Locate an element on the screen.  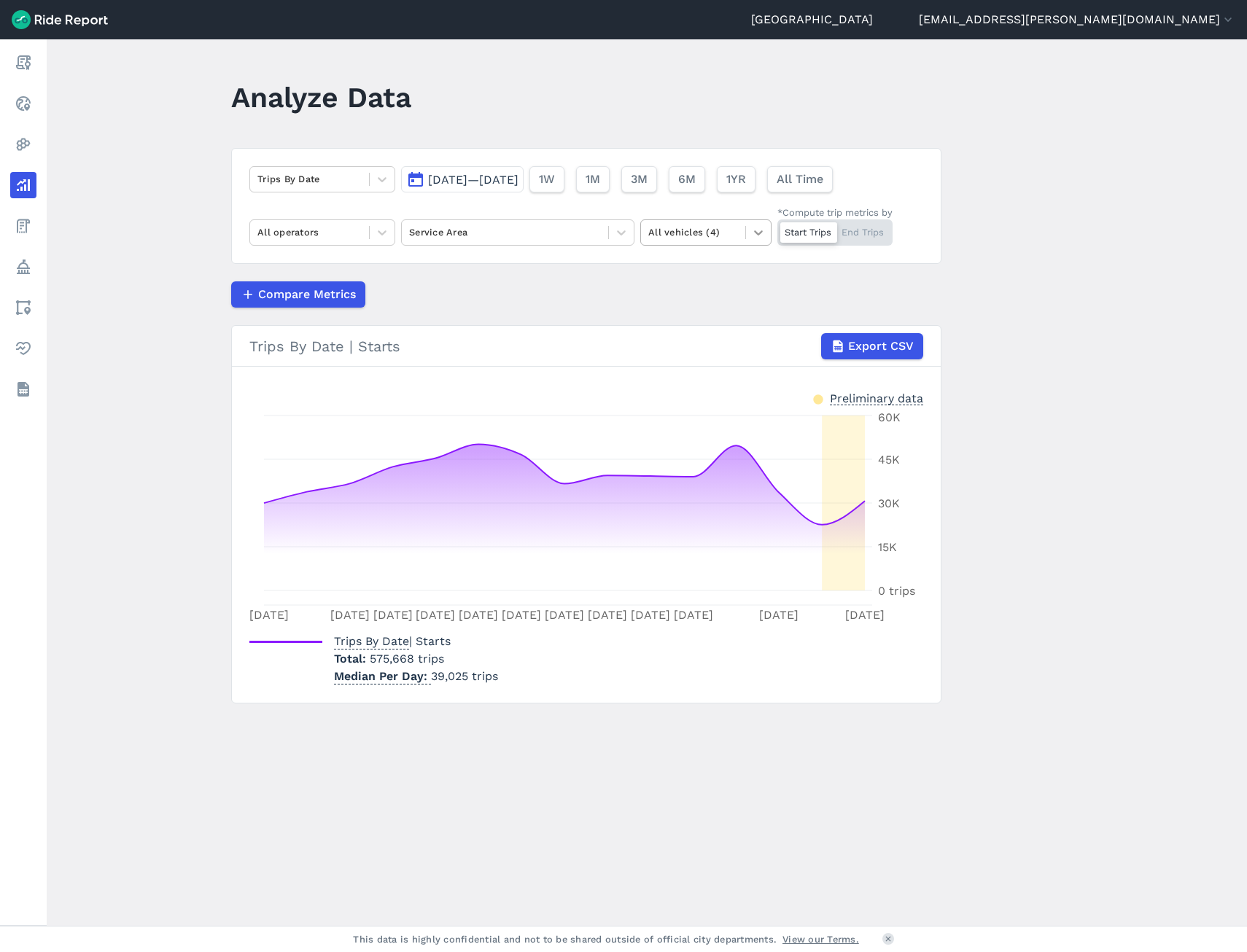
a: Analyze is located at coordinates (23, 185).